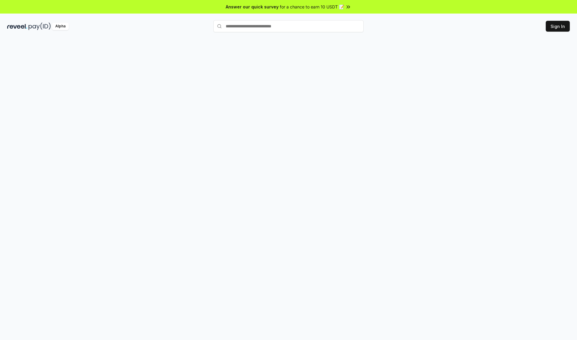 This screenshot has width=577, height=340. What do you see at coordinates (312, 7) in the screenshot?
I see `span: for a chance to earn 10 USDT 📝` at bounding box center [312, 7].